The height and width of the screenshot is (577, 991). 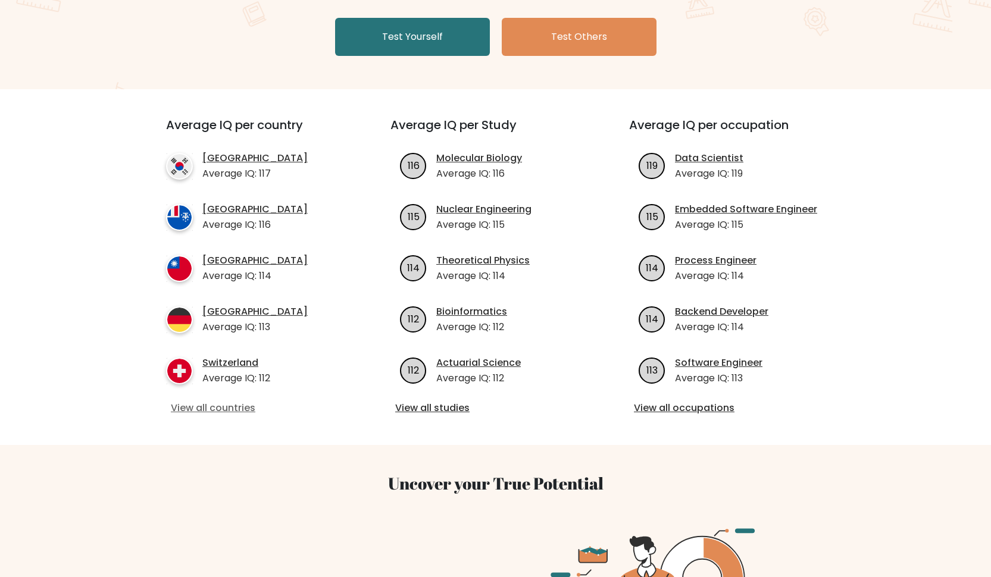 I want to click on a: Embedded Software Engineer, so click(x=746, y=210).